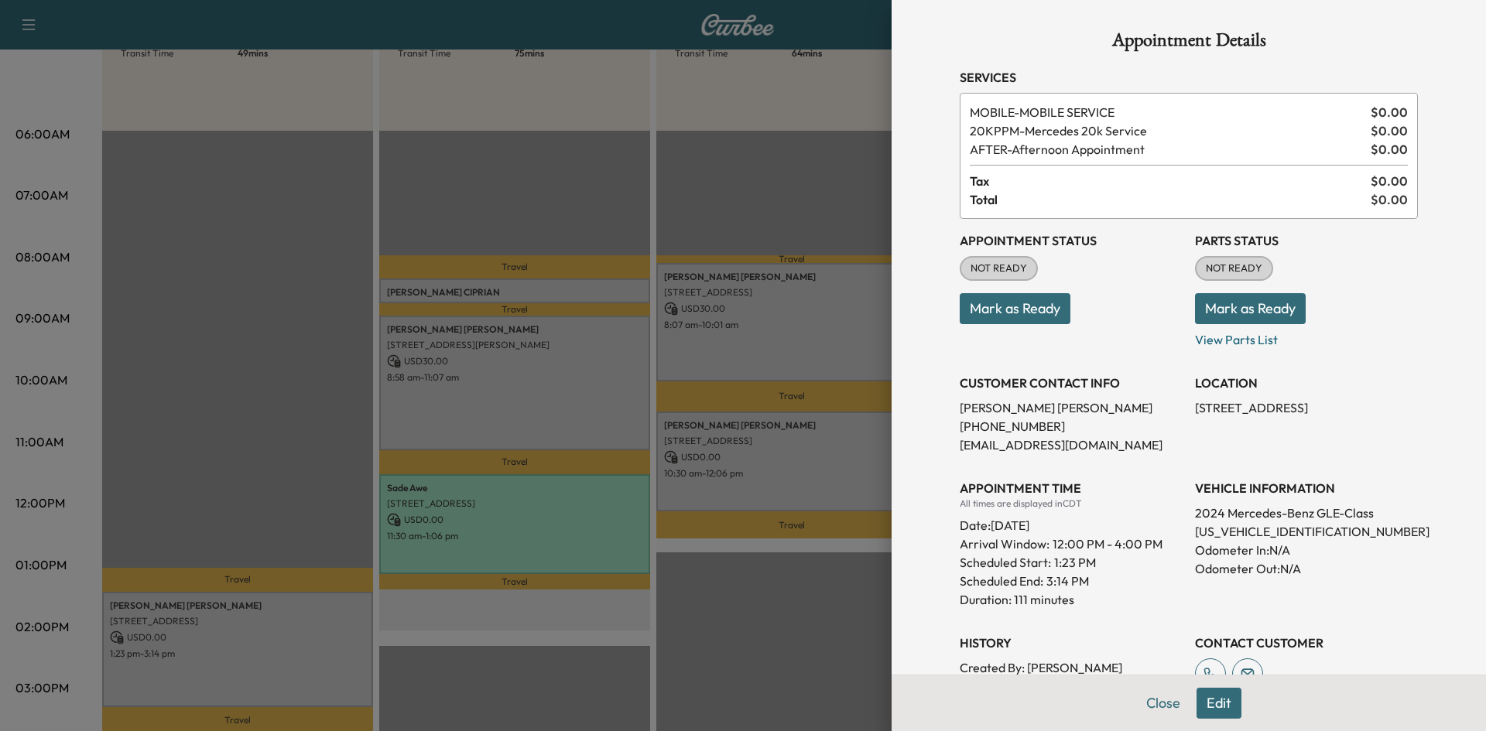 This screenshot has height=731, width=1486. What do you see at coordinates (1071, 383) in the screenshot?
I see `h3: CUSTOMER CONTACT INFO` at bounding box center [1071, 383].